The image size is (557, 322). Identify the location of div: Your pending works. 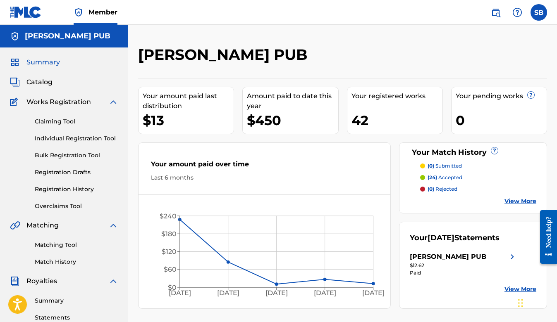
(501, 96).